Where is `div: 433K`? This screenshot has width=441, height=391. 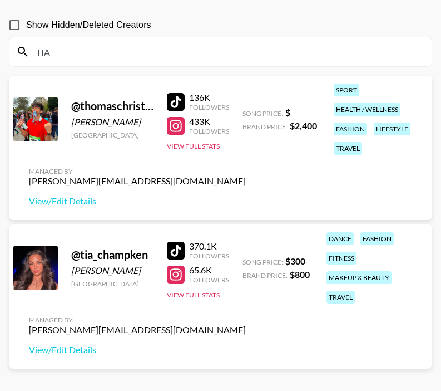 div: 433K is located at coordinates (209, 121).